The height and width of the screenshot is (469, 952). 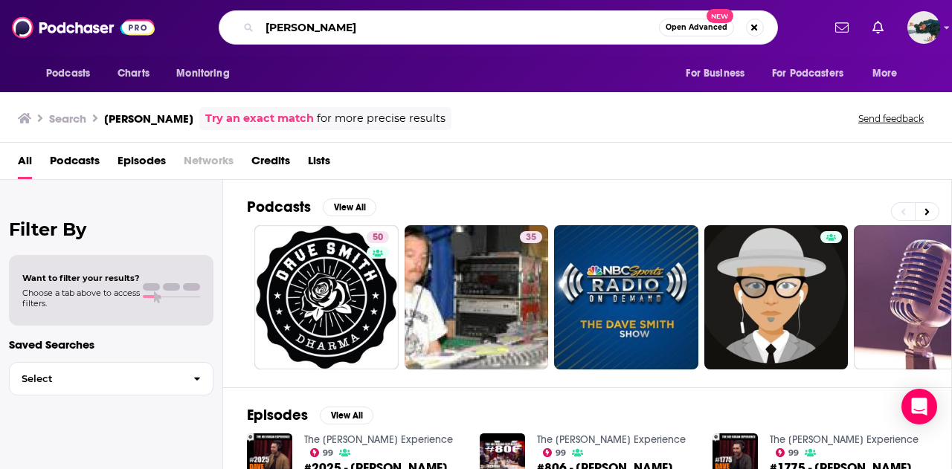 What do you see at coordinates (271, 164) in the screenshot?
I see `a: Credits` at bounding box center [271, 164].